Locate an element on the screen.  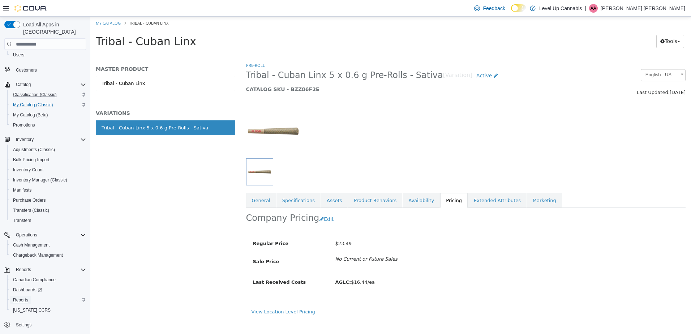
button: Promotions is located at coordinates (48, 125).